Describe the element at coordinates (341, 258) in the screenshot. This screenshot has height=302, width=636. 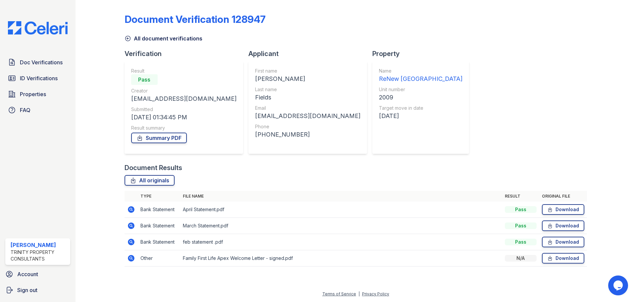
I see `td: Family First Life Apex Welcome Letter - signed.pdf` at that location.